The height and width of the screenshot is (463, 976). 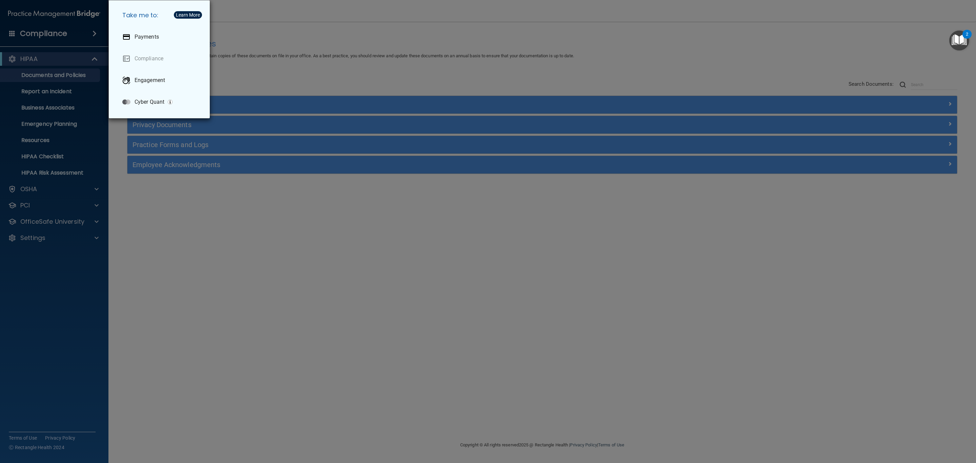 I want to click on div: Learn More, so click(x=188, y=15).